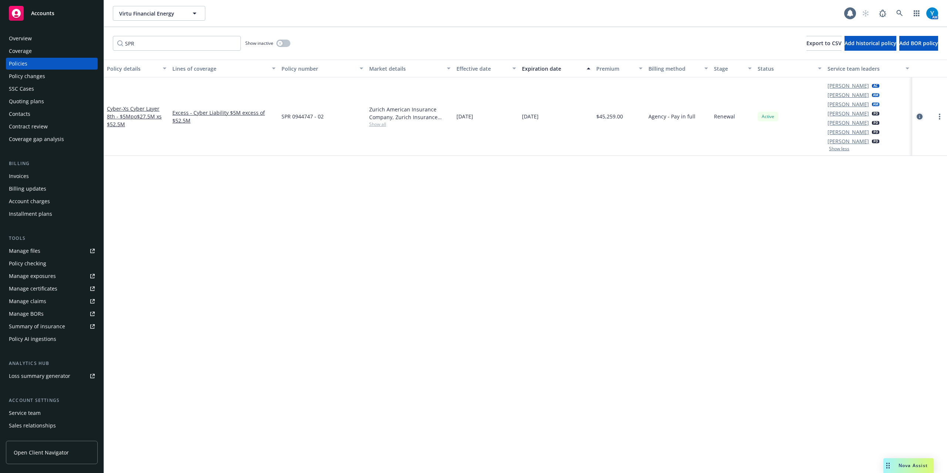 The height and width of the screenshot is (473, 947). I want to click on div: Market details, so click(406, 68).